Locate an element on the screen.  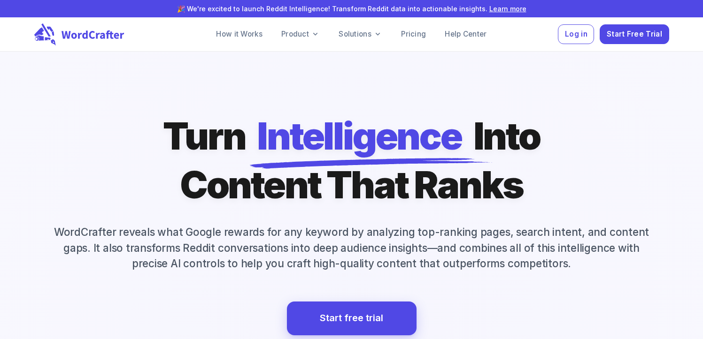
span: Start Free Trial is located at coordinates (634, 34).